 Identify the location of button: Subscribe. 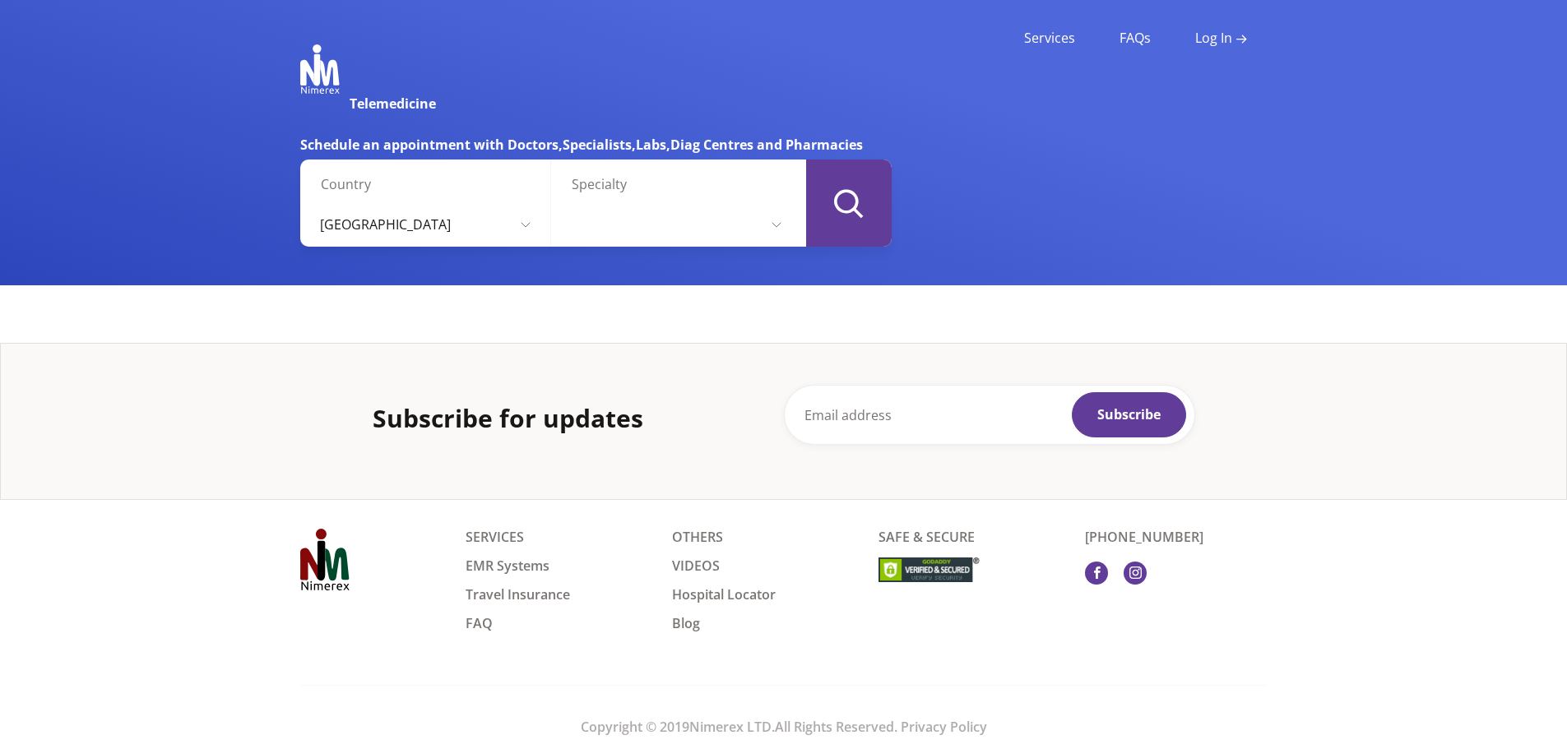
(1129, 415).